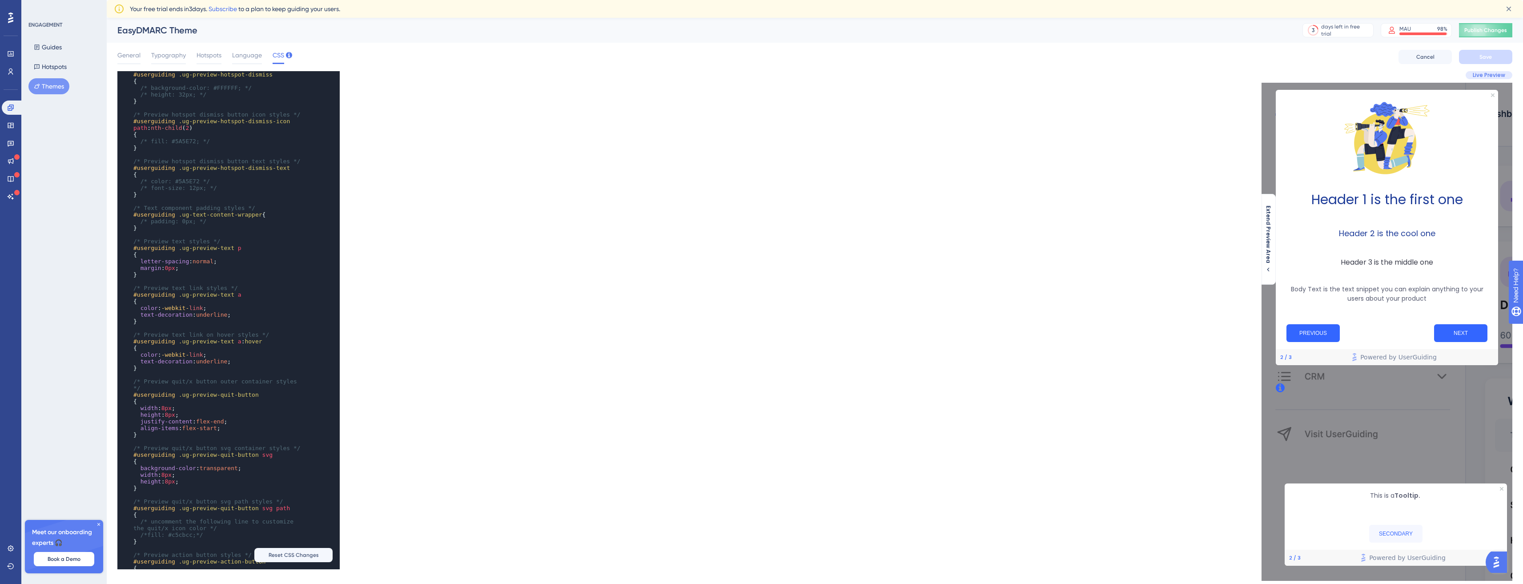 This screenshot has height=584, width=1523. I want to click on span: General, so click(129, 55).